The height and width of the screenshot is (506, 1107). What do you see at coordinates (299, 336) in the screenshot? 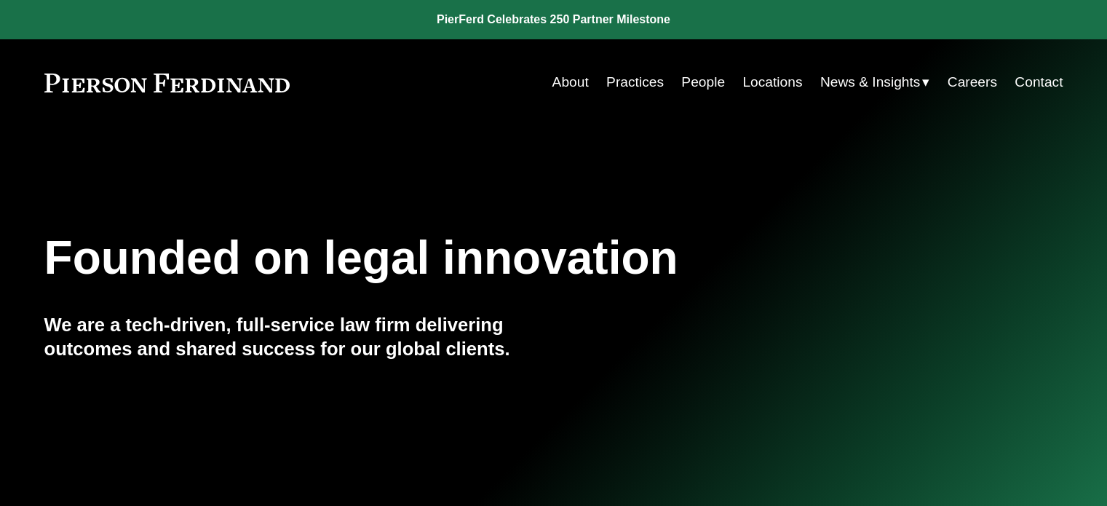
I see `h4: We are a tech-driven, full-service law firm delivering outcomes and shared success for our global...` at bounding box center [299, 336].